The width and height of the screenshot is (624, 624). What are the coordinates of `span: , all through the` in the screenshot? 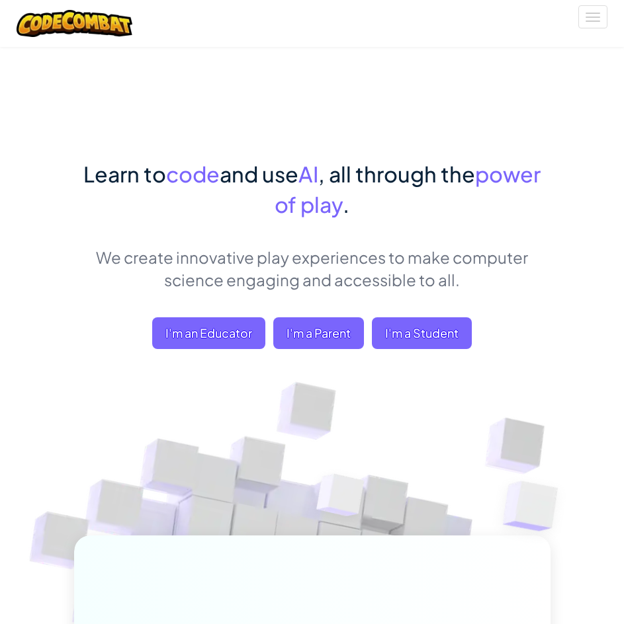 It's located at (396, 174).